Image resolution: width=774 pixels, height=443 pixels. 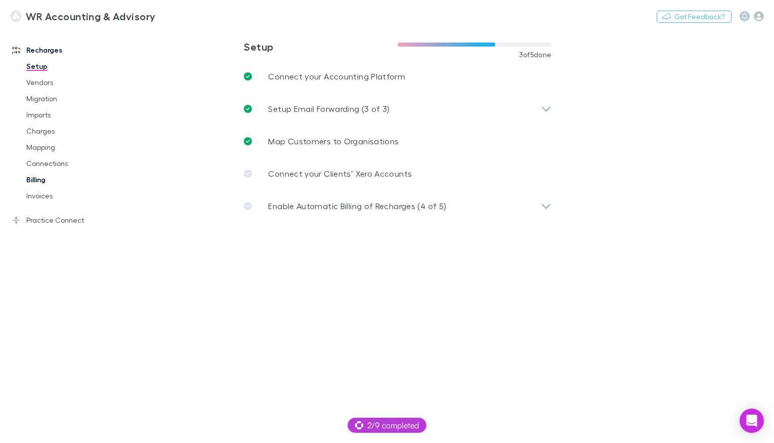 I want to click on div: Setup Email Forwarding (3 of 3), so click(x=398, y=109).